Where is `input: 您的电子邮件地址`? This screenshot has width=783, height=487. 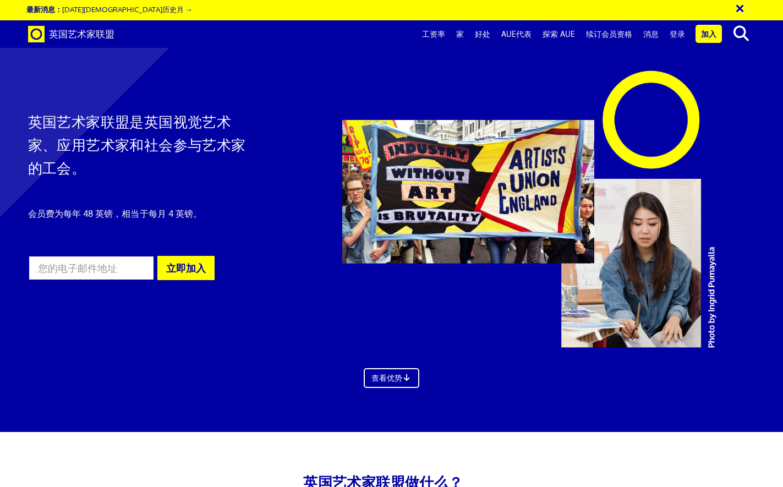 input: 您的电子邮件地址 is located at coordinates (91, 268).